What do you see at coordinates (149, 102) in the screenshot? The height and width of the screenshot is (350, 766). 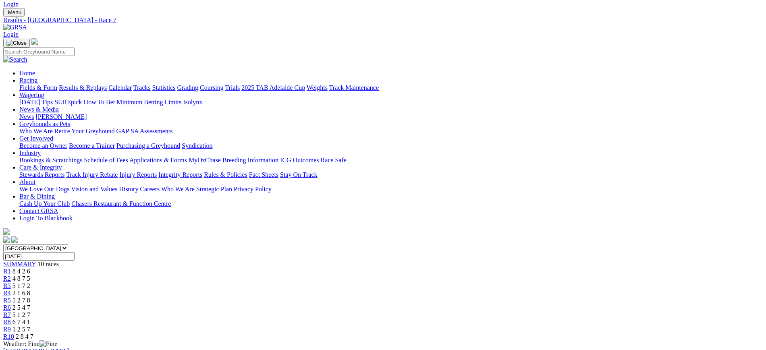 I see `a: Minimum Betting Limits` at bounding box center [149, 102].